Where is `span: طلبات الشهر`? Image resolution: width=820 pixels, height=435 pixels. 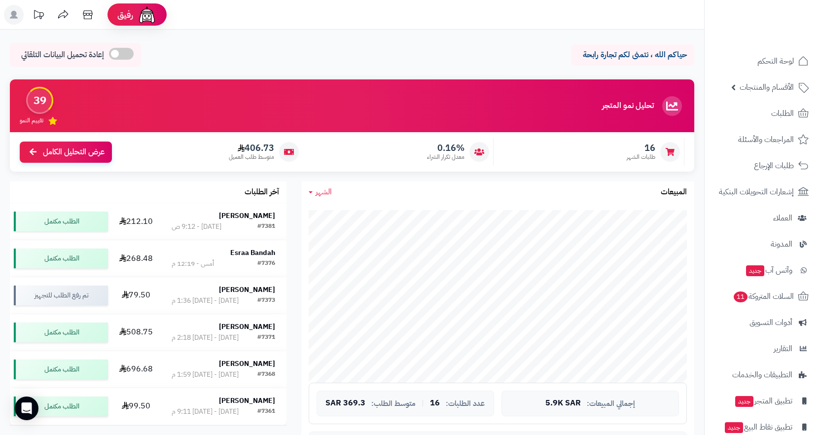
span: طلبات الشهر is located at coordinates (641, 157).